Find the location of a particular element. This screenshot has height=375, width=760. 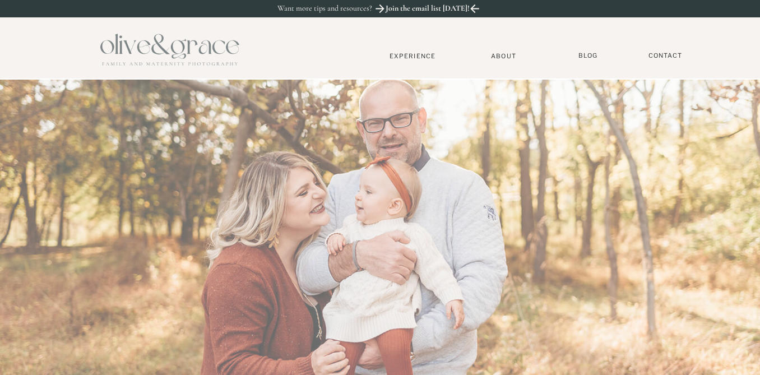

a: Contact is located at coordinates (665, 55).